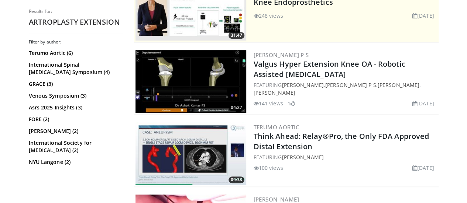 The height and width of the screenshot is (203, 467). Describe the element at coordinates (76, 11) in the screenshot. I see `p: Results for:` at that location.